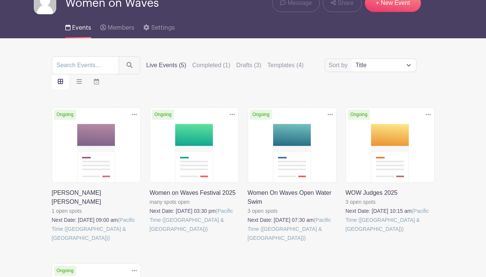 The height and width of the screenshot is (277, 486). Describe the element at coordinates (159, 26) in the screenshot. I see `a: Settings` at that location.